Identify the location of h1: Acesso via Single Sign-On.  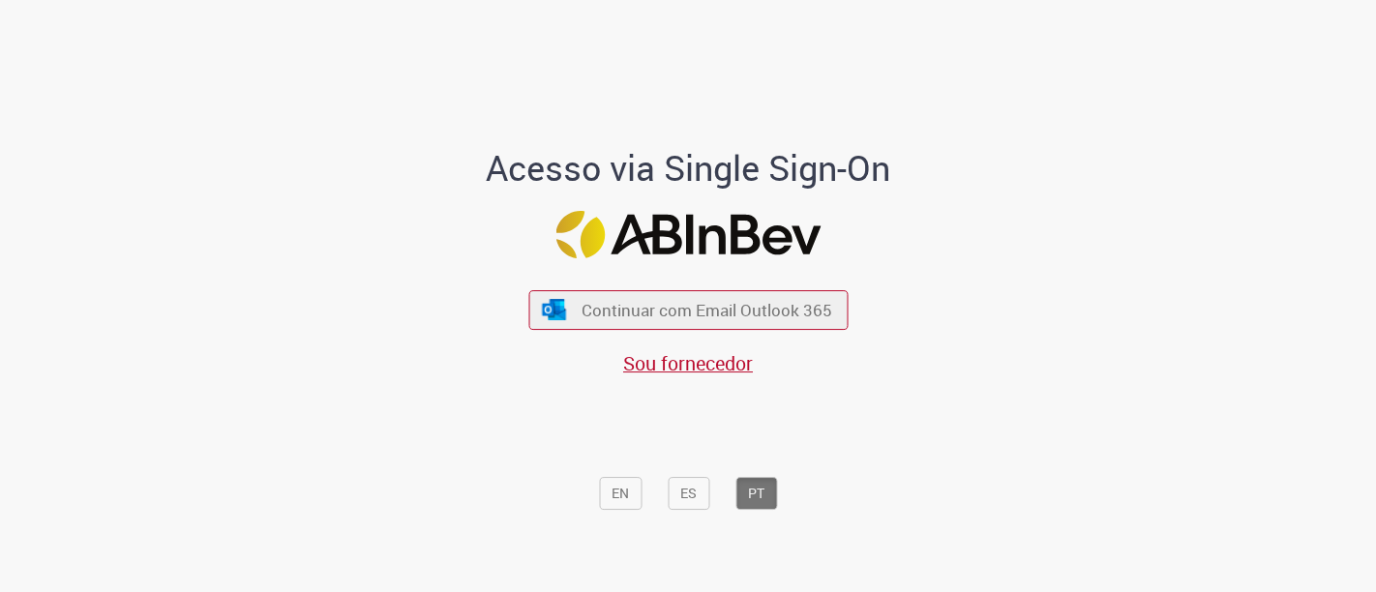
(688, 168).